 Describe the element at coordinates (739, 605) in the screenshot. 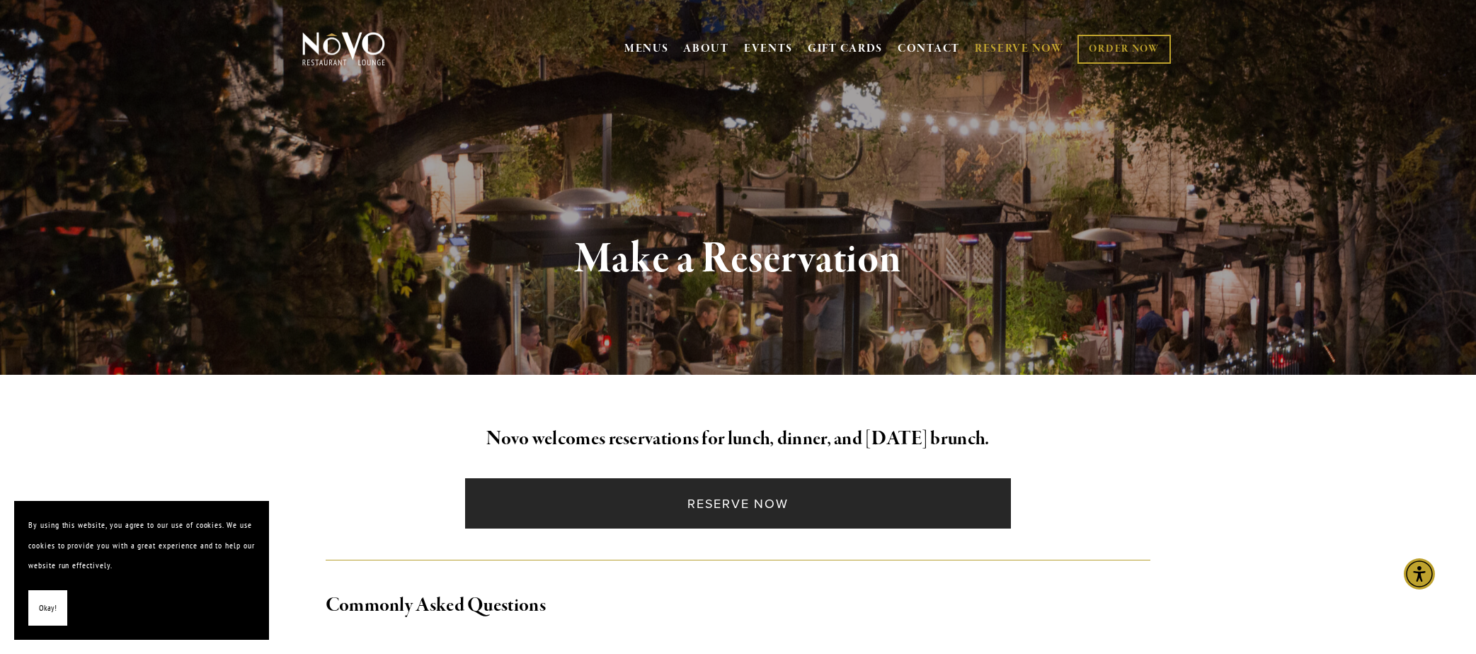

I see `h2: Commonly Asked Questions` at that location.